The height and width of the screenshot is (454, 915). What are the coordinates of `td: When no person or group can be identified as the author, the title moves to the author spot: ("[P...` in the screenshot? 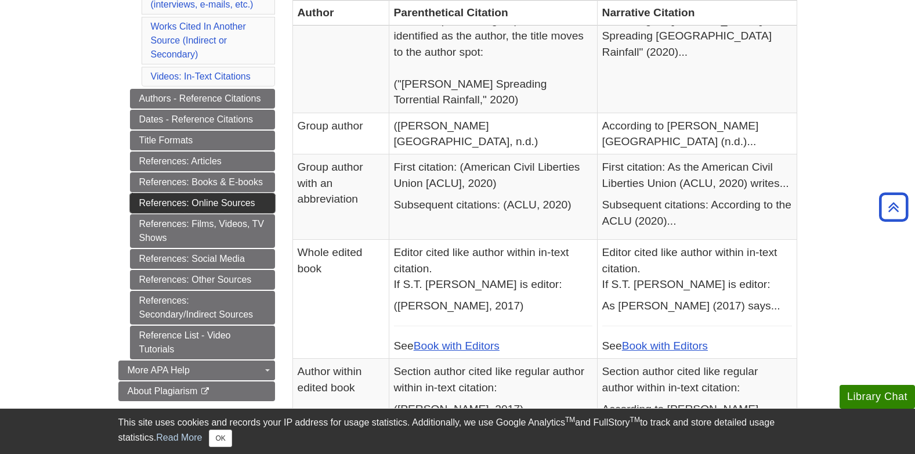 It's located at (493, 60).